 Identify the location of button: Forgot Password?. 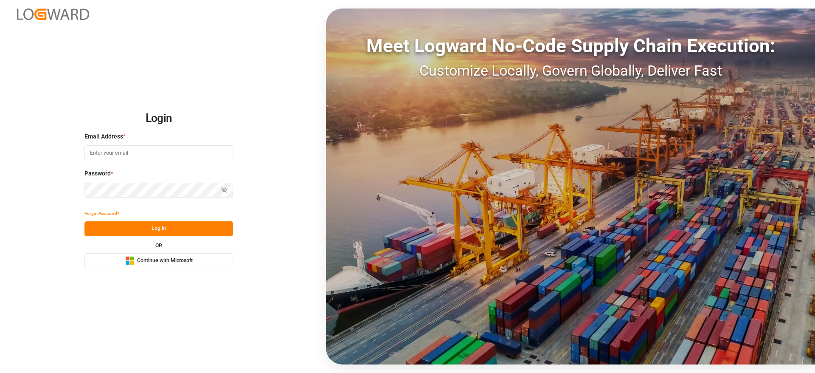
(102, 213).